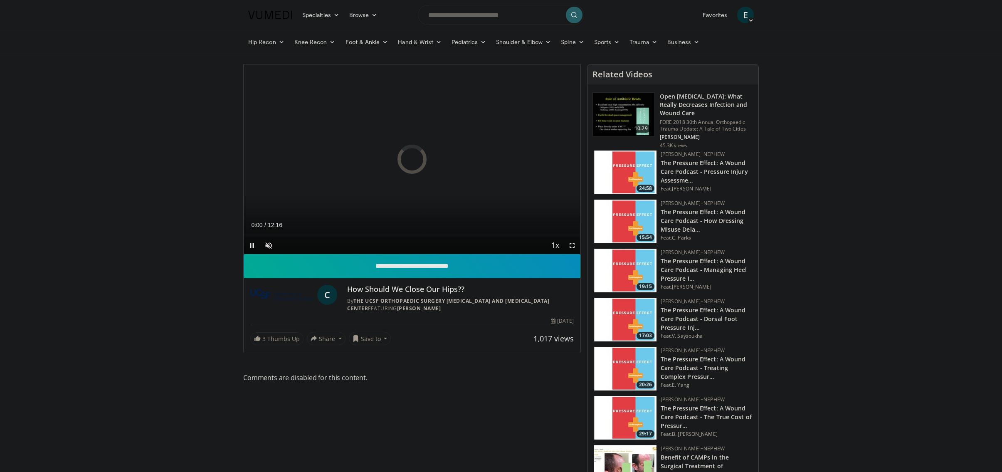  Describe the element at coordinates (326, 338) in the screenshot. I see `button: Share` at that location.